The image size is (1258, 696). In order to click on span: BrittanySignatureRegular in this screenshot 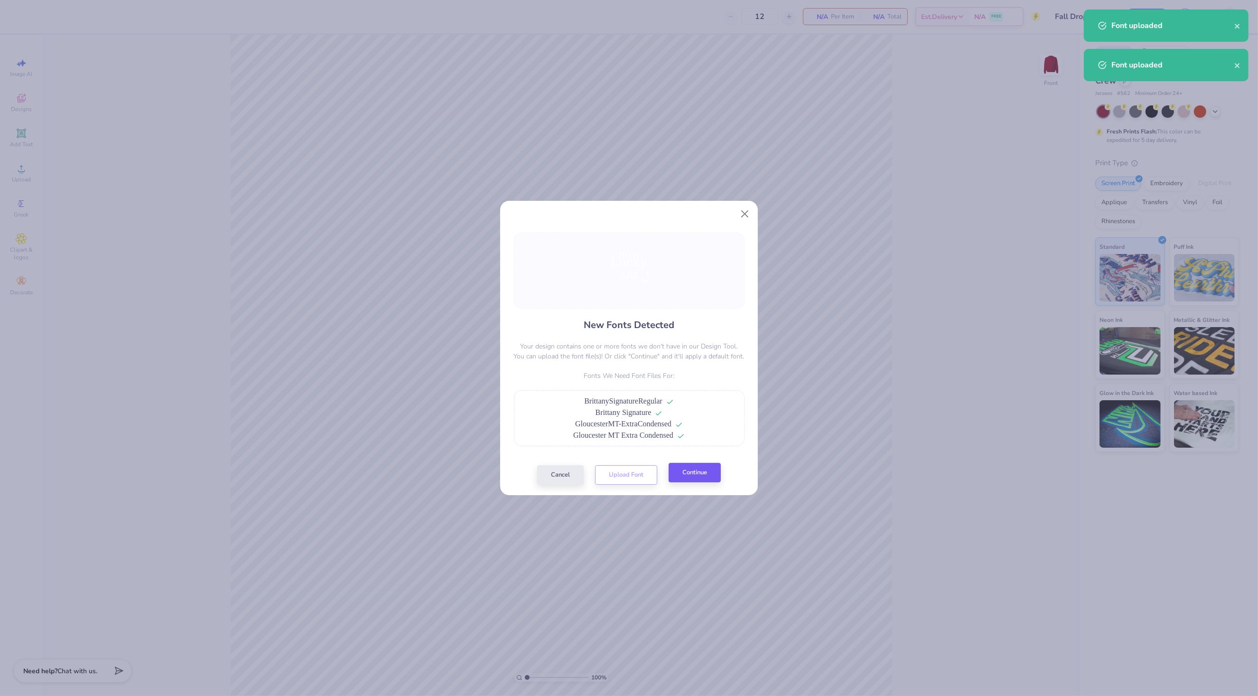, I will do `click(623, 401)`.